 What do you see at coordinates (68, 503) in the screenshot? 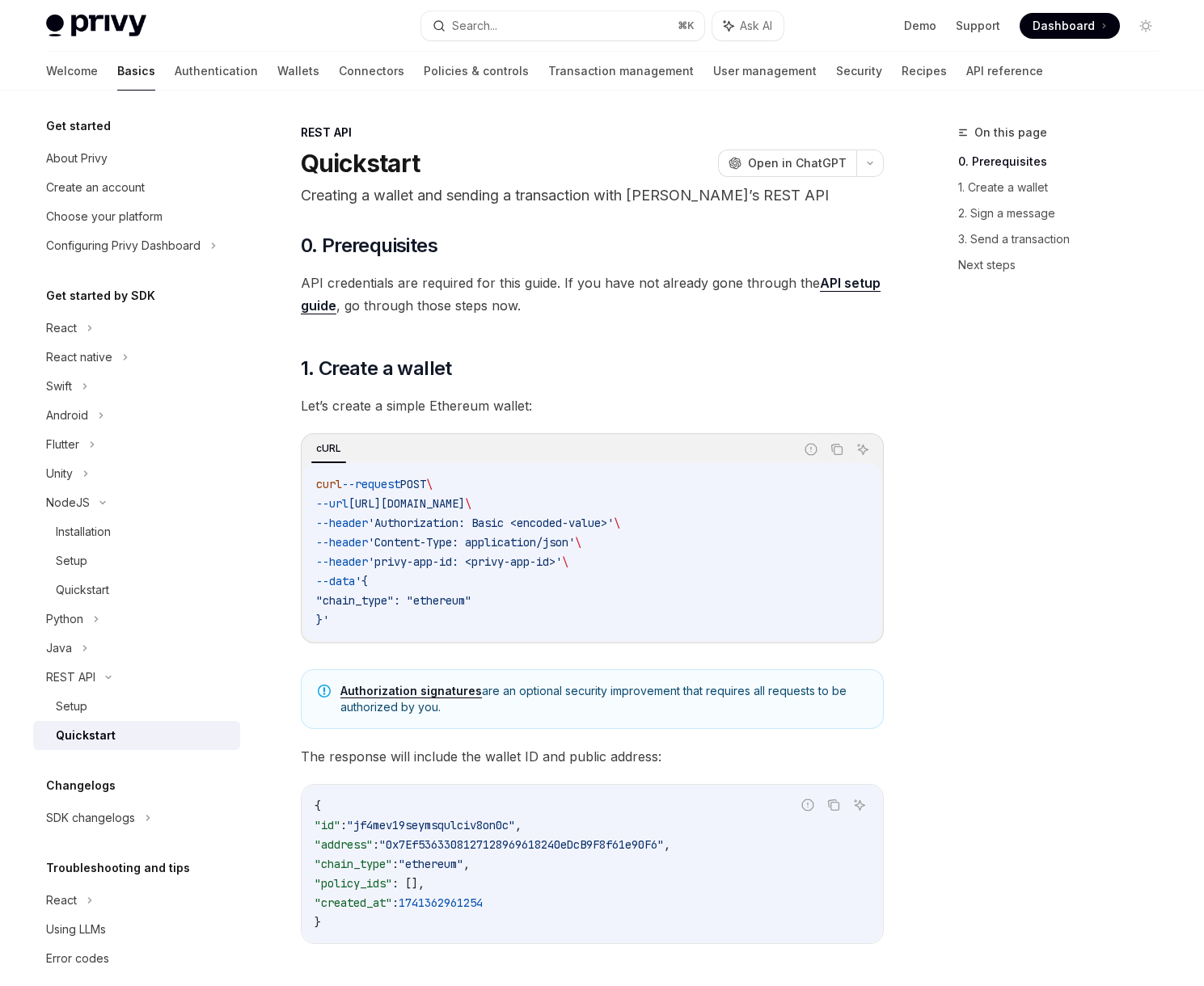
I see `div: NodeJS` at bounding box center [68, 503].